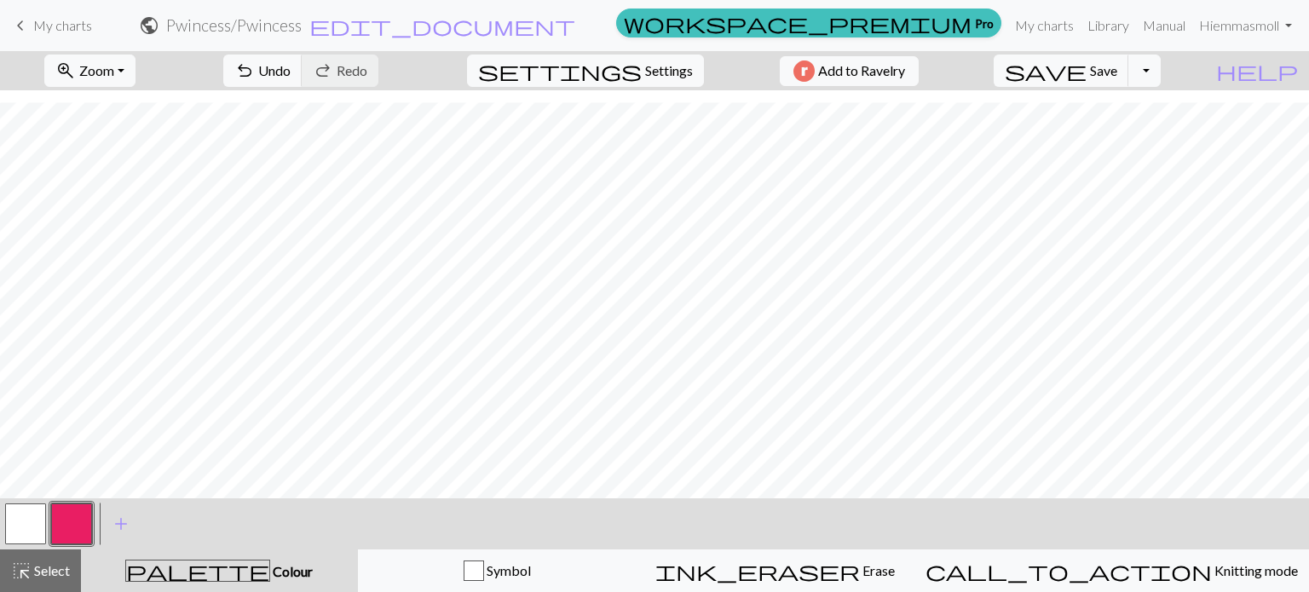 The width and height of the screenshot is (1309, 592). I want to click on span: Erase, so click(877, 570).